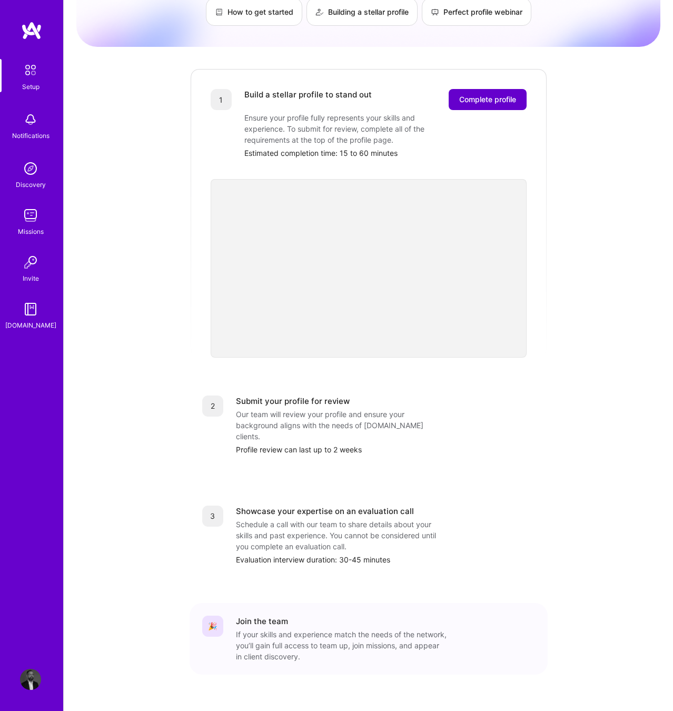 This screenshot has height=711, width=673. Describe the element at coordinates (31, 231) in the screenshot. I see `div: Missions` at that location.